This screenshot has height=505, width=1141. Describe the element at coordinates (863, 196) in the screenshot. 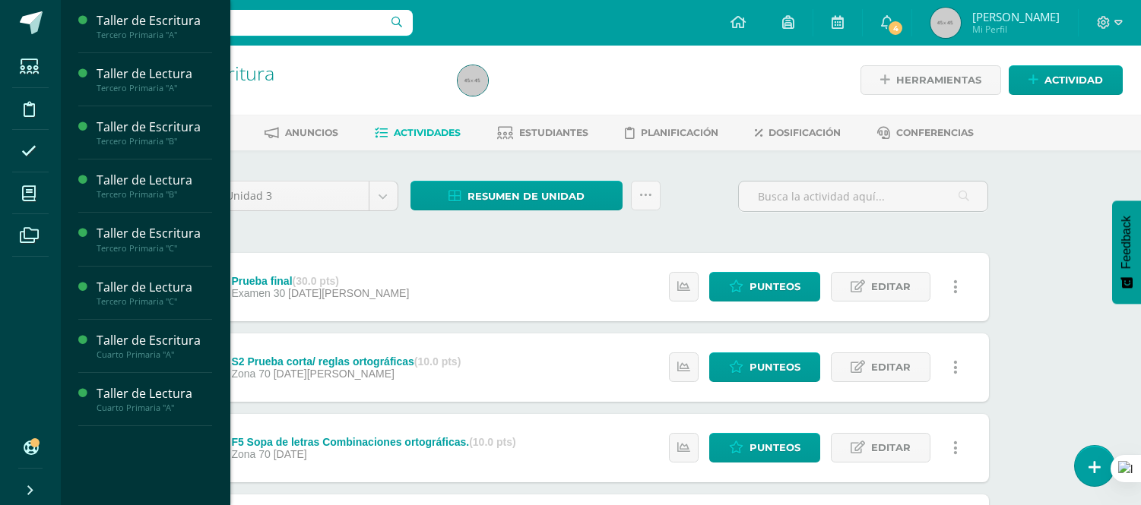

I see `input: Busca la actividad aquí...` at that location.